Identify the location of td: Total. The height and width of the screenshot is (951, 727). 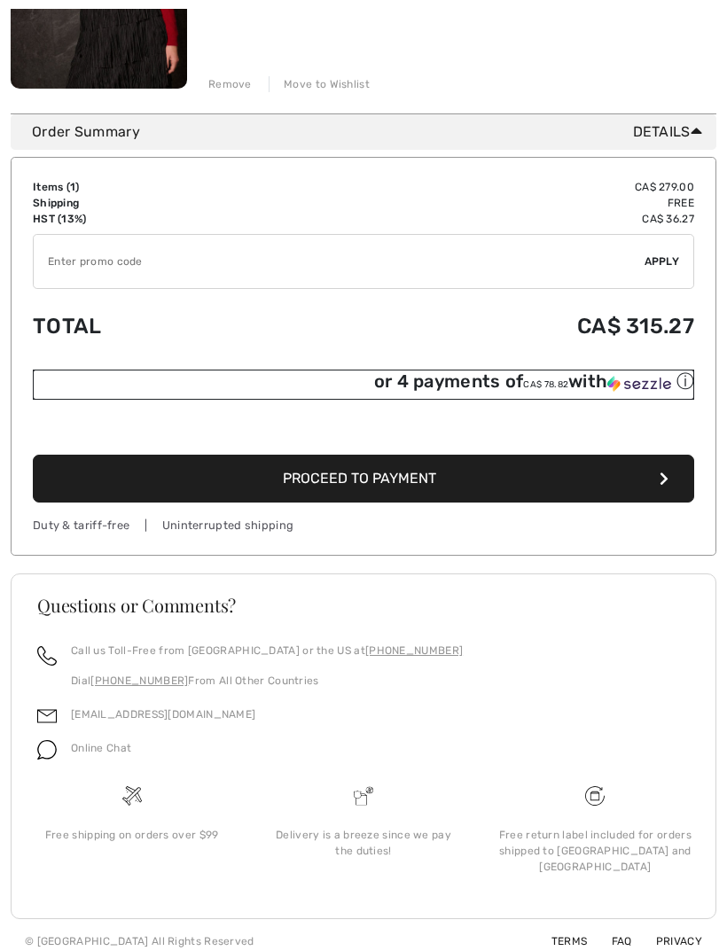
(155, 326).